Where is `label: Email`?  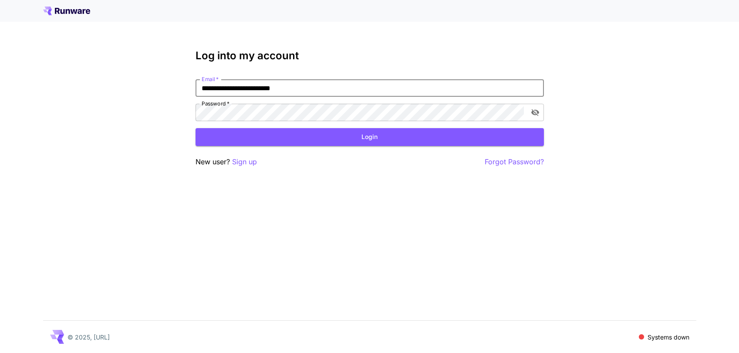
label: Email is located at coordinates (210, 79).